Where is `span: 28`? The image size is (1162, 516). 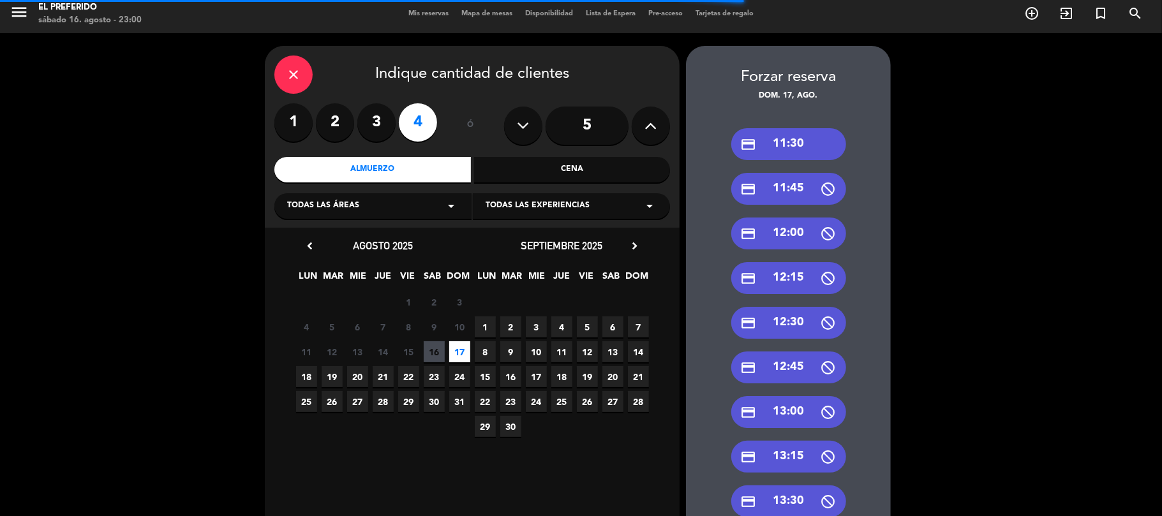 span: 28 is located at coordinates (638, 402).